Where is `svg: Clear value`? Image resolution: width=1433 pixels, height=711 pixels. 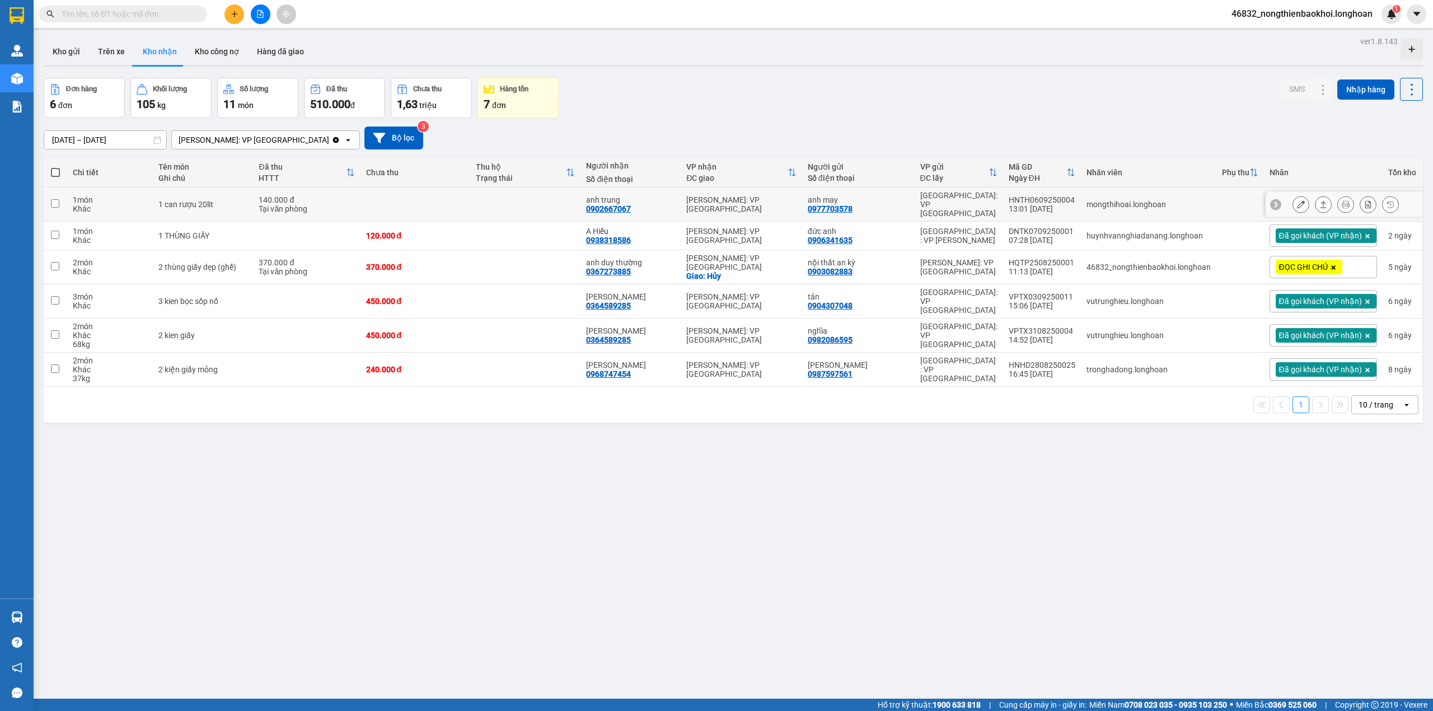
svg: Clear value is located at coordinates (336, 140).